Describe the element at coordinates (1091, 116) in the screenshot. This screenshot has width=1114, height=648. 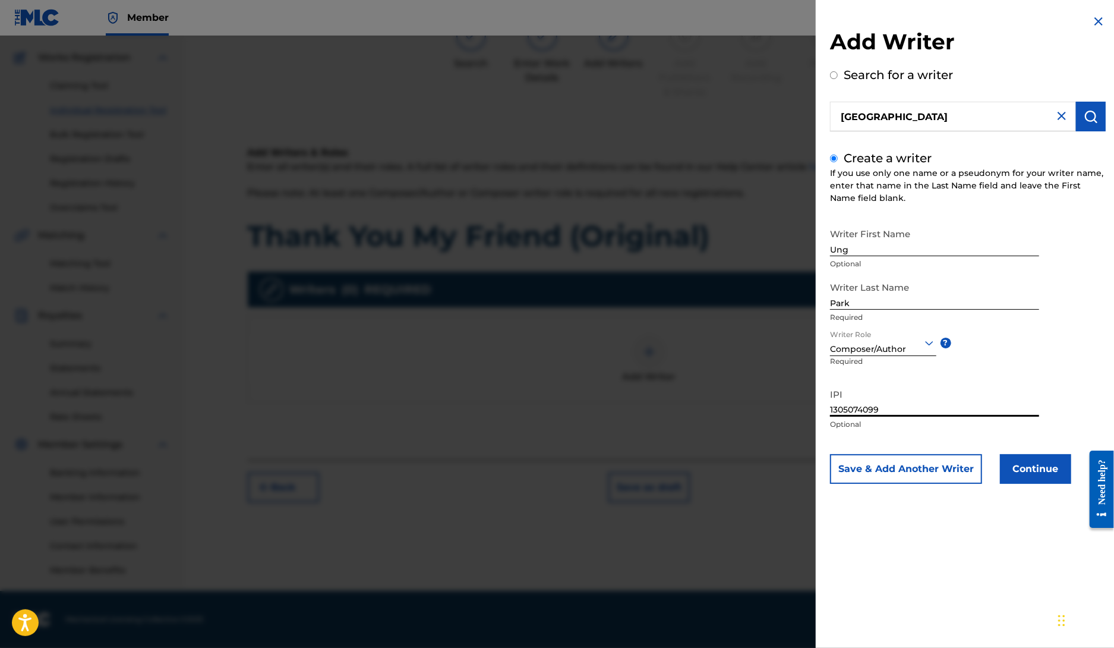
I see `img: Search Works` at that location.